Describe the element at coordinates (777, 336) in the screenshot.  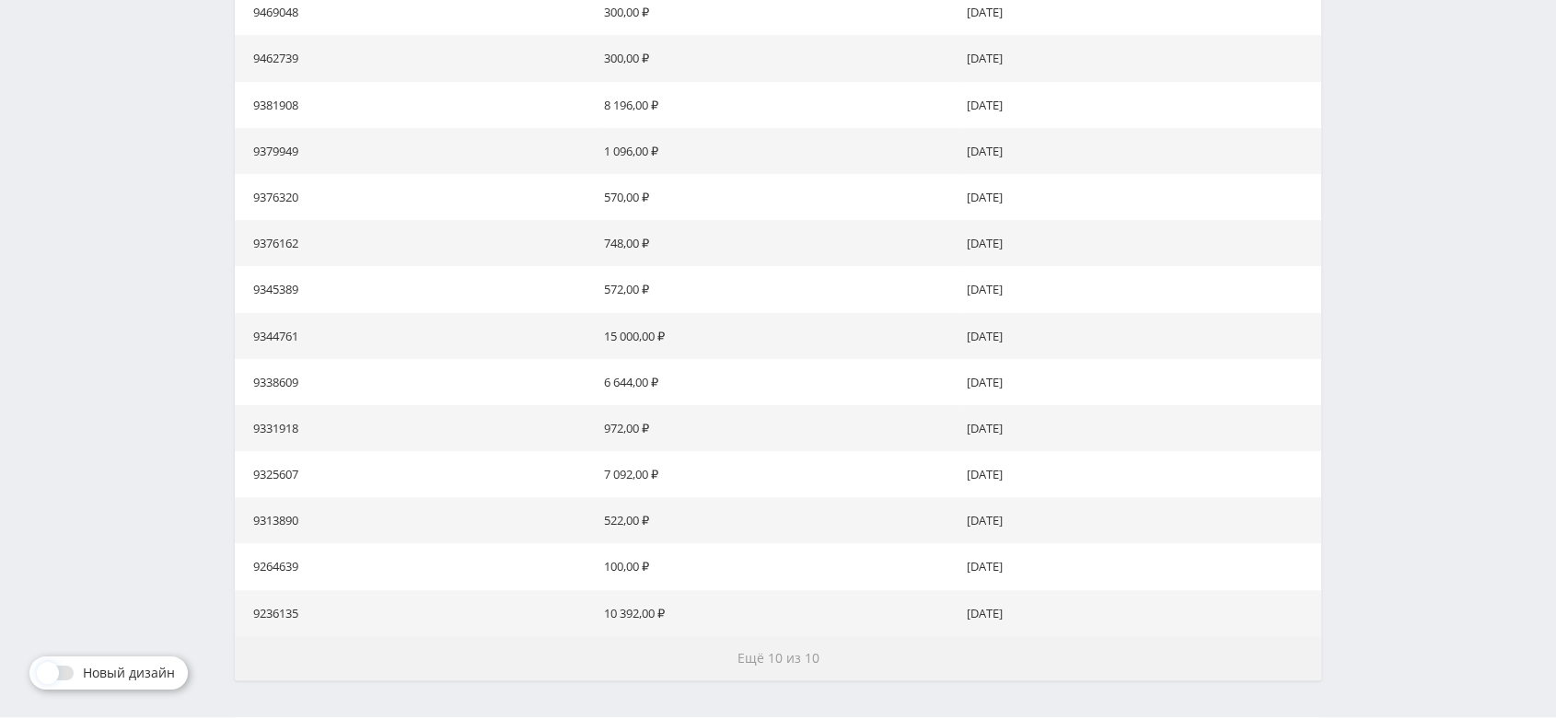
I see `td: 15 000,00 ₽` at that location.